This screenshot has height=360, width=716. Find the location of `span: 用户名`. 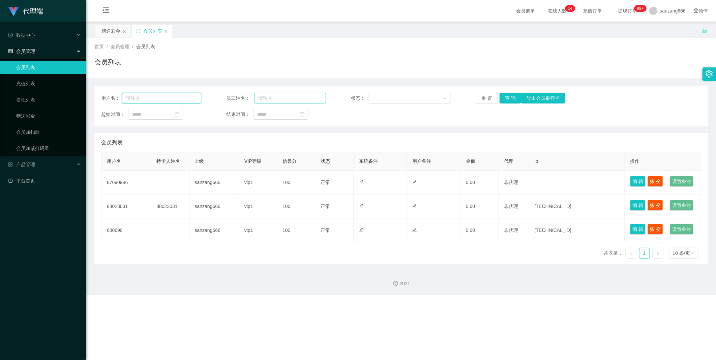

span: 用户名 is located at coordinates (114, 161).